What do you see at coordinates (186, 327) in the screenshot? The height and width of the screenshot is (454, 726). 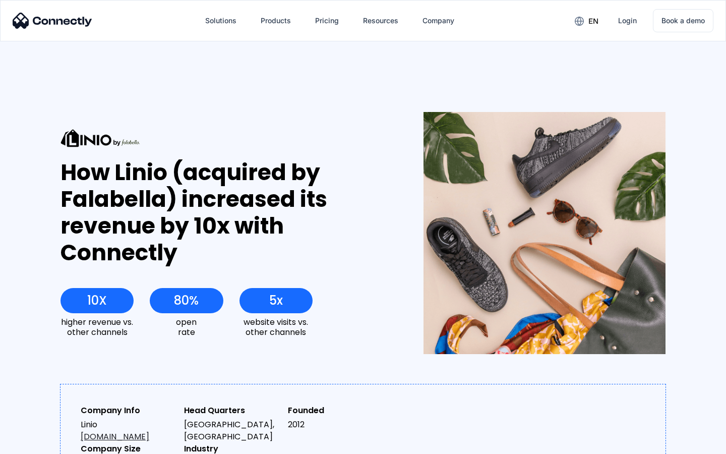 I see `div: open rate` at bounding box center [186, 327].